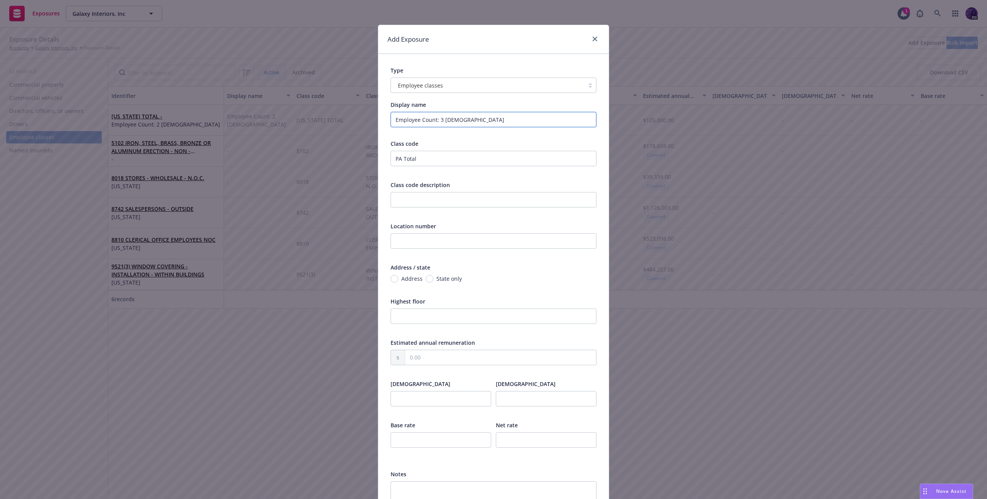  I want to click on span: Class code, so click(404, 143).